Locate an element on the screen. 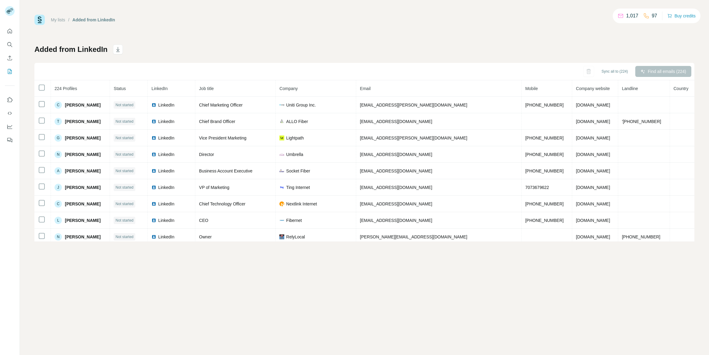  img: Surfe Logo is located at coordinates (40, 20).